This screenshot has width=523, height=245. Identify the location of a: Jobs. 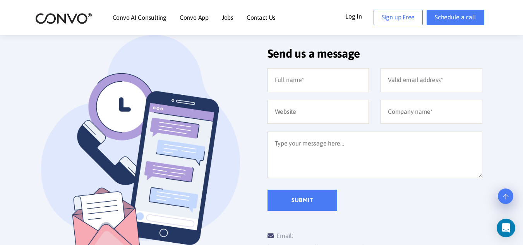
(227, 17).